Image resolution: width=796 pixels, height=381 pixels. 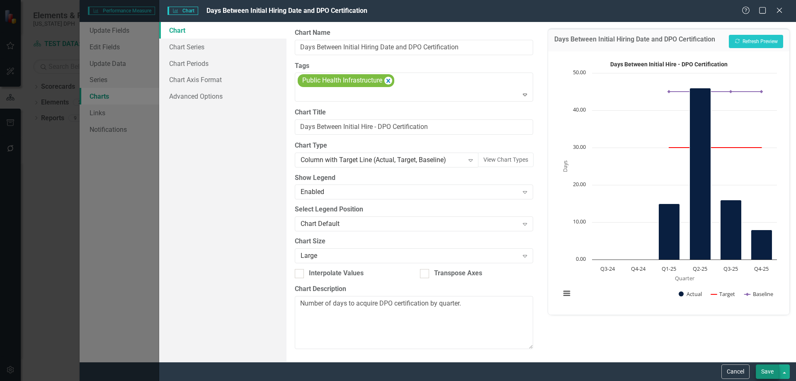 I want to click on label: Show Legend, so click(x=414, y=178).